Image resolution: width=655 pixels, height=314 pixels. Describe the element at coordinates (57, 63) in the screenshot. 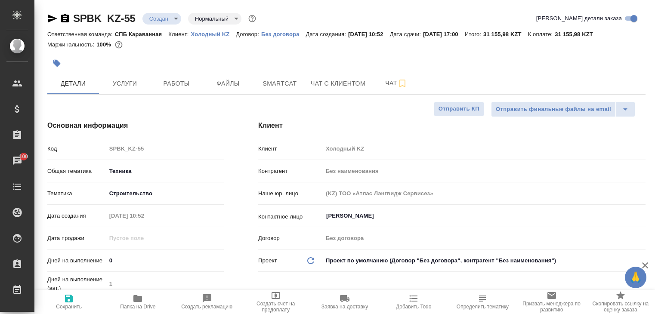

I see `button: Добавить тэг` at that location.